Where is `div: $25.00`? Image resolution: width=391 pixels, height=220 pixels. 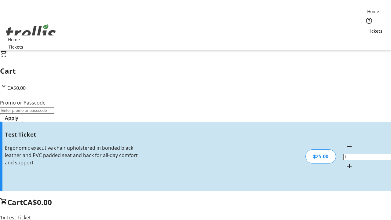 div: $25.00 is located at coordinates (321, 156).